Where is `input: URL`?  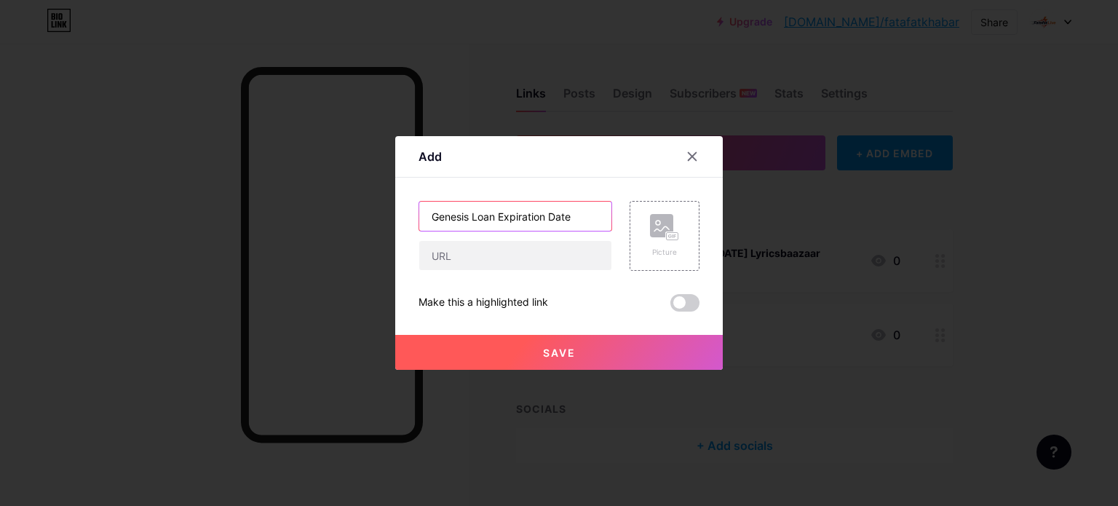
input: URL is located at coordinates (515, 256).